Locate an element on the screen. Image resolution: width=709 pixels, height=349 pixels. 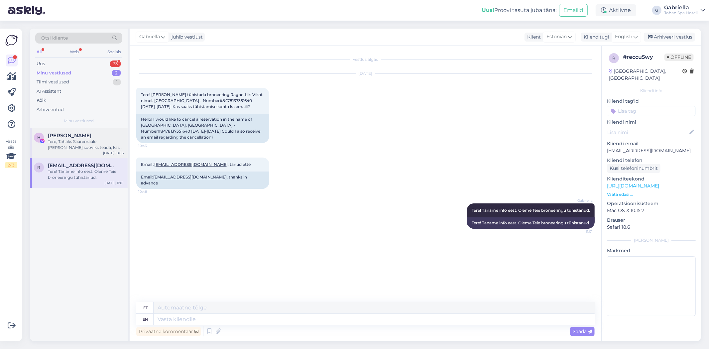
div: Klienditugi is located at coordinates (595, 37).